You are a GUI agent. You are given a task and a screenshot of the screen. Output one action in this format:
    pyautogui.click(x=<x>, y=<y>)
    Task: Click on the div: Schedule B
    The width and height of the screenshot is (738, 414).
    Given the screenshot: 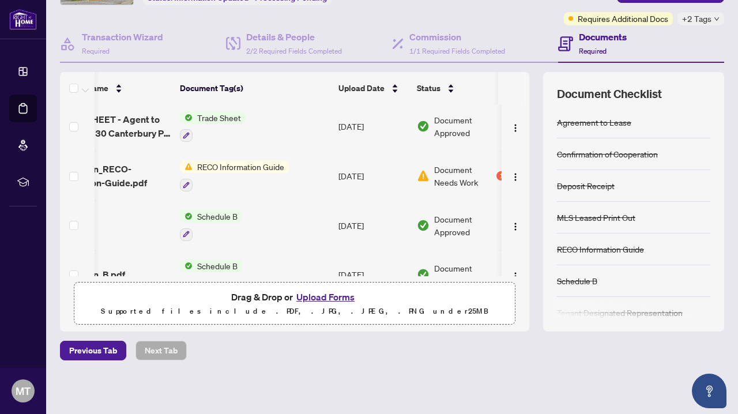 What is the action you would take?
    pyautogui.click(x=577, y=281)
    